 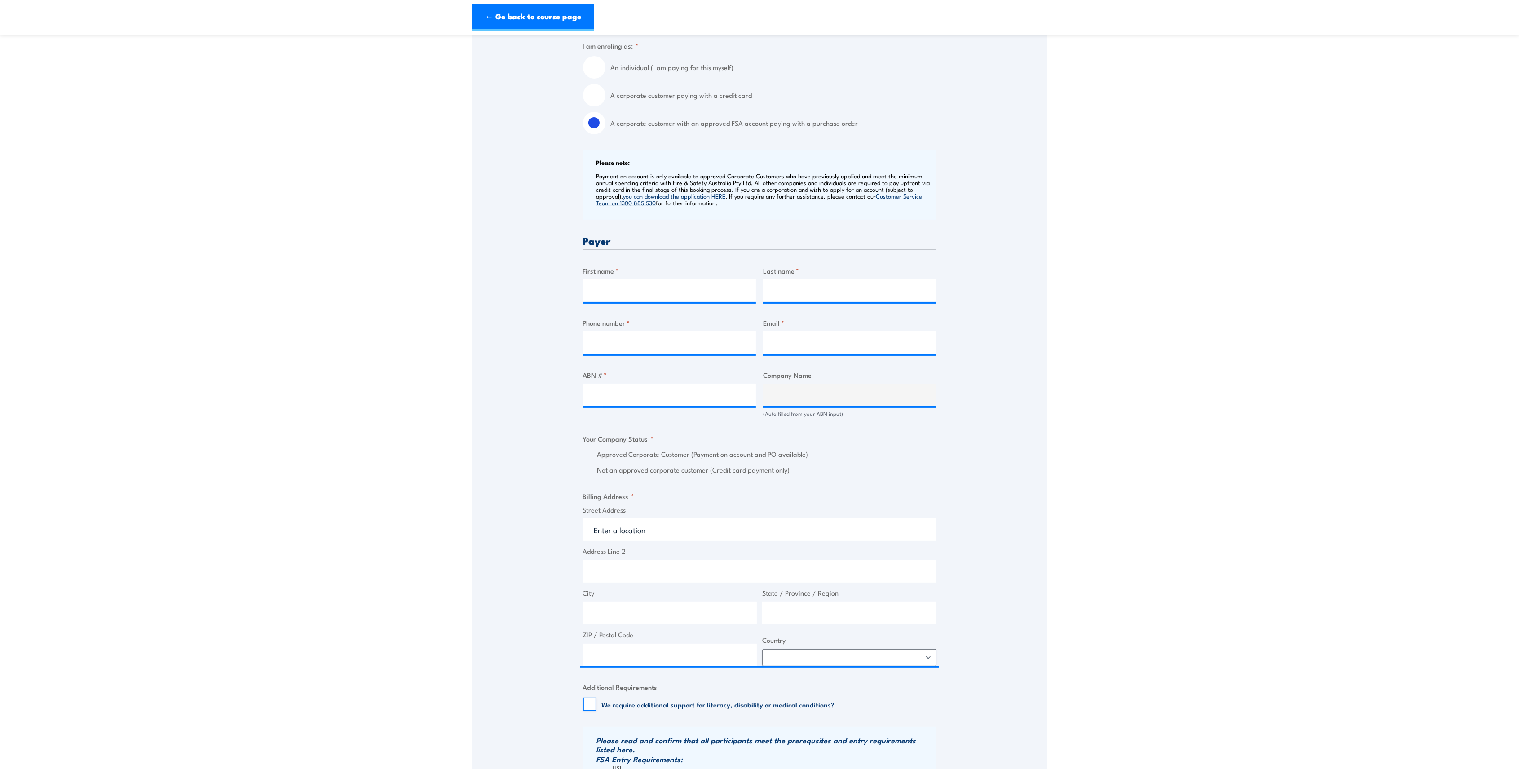 What do you see at coordinates (670, 270) in the screenshot?
I see `label: First name` at bounding box center [670, 270].